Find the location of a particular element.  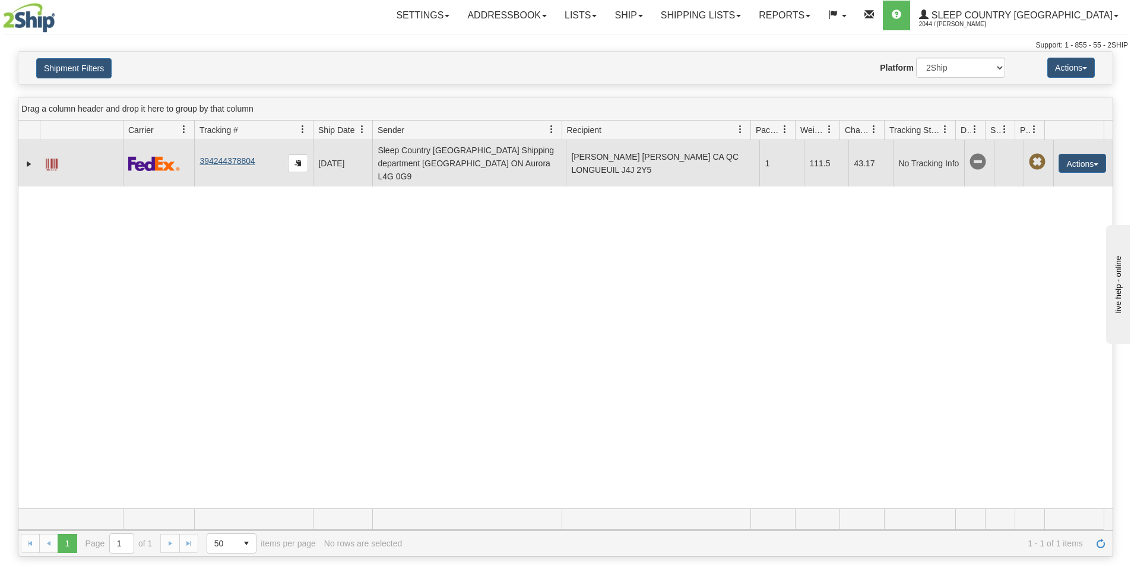

a: Reports is located at coordinates (784, 15).